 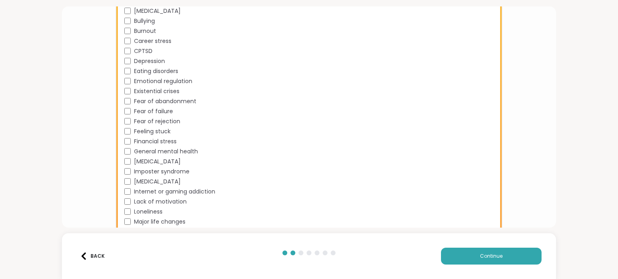 What do you see at coordinates (160, 222) in the screenshot?
I see `span: Major life changes` at bounding box center [160, 222].